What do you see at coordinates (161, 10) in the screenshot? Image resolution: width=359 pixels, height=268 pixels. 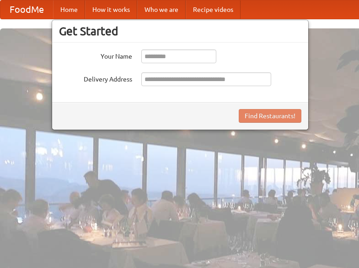 I see `a: Who we are` at bounding box center [161, 10].